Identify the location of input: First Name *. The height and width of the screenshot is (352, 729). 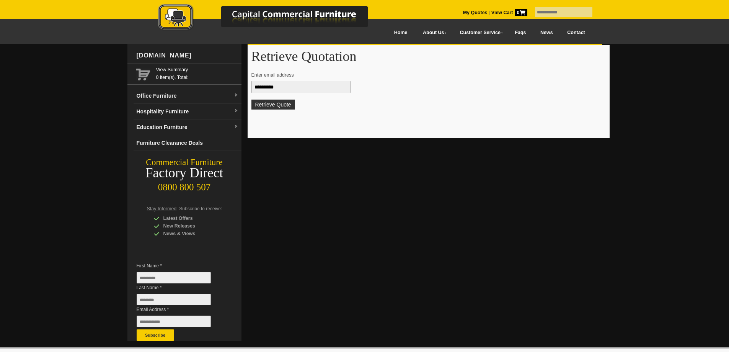
(174, 277).